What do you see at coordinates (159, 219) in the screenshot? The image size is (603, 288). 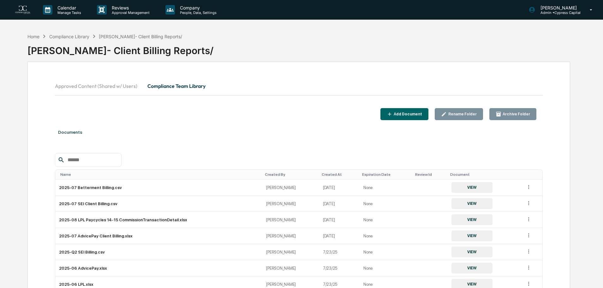 I see `td: 2025-08 LPL Paycycles 14-15 CommissionTransactionDetail.xlsx` at bounding box center [159, 219].